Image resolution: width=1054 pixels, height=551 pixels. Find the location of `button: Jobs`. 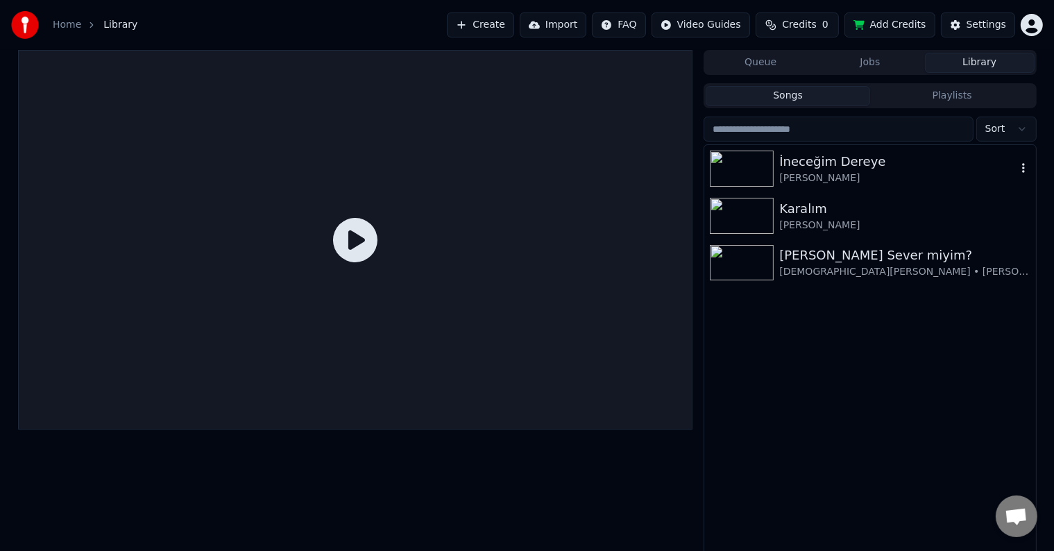

button: Jobs is located at coordinates (870, 62).